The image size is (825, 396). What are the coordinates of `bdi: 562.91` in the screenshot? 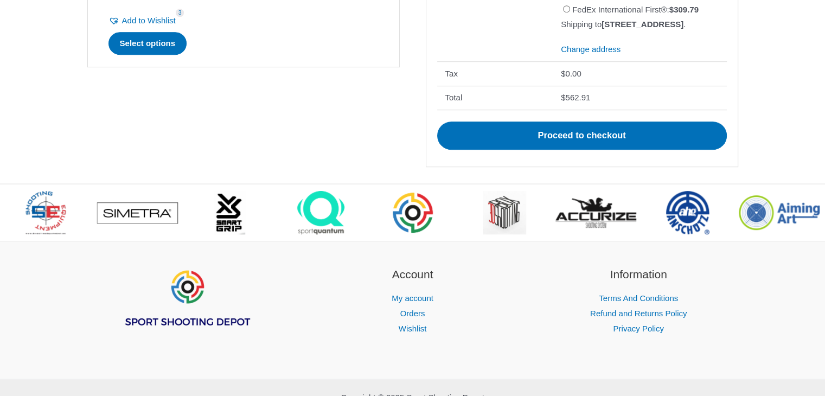 It's located at (576, 97).